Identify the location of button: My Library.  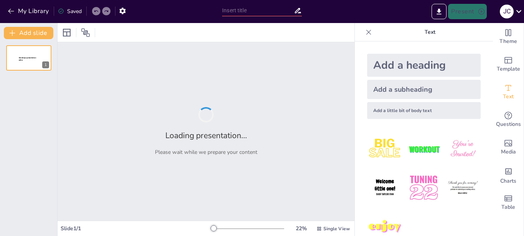
(29, 11).